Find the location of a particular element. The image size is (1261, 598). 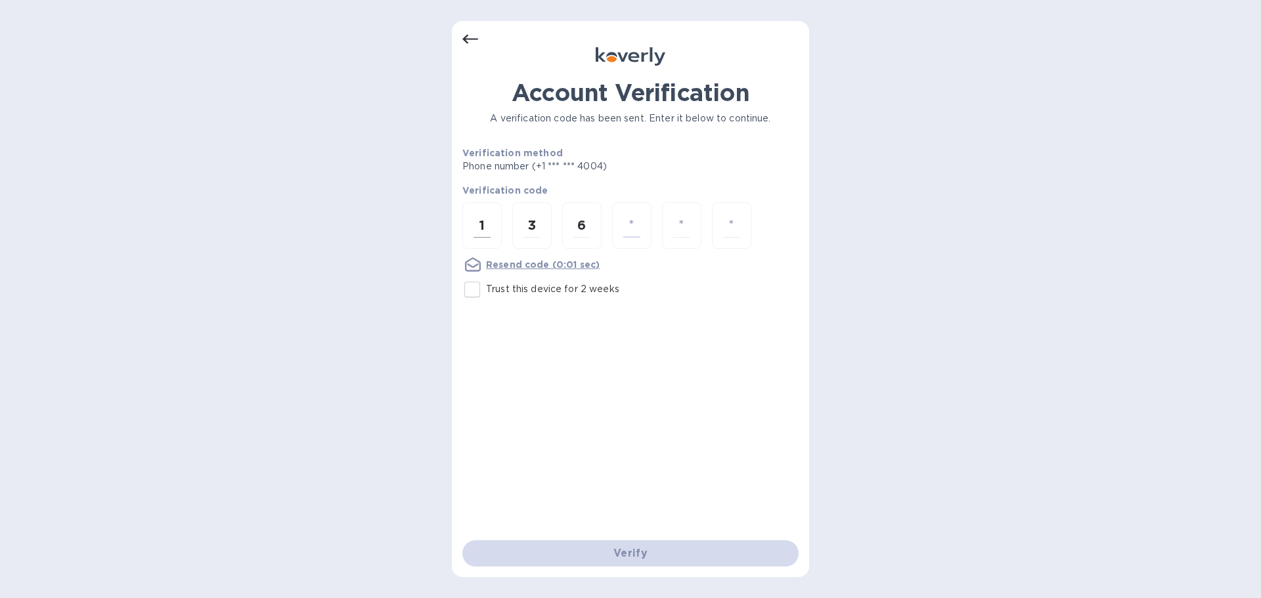

p: A verification code has been sent. Enter it below to continue. is located at coordinates (631, 118).